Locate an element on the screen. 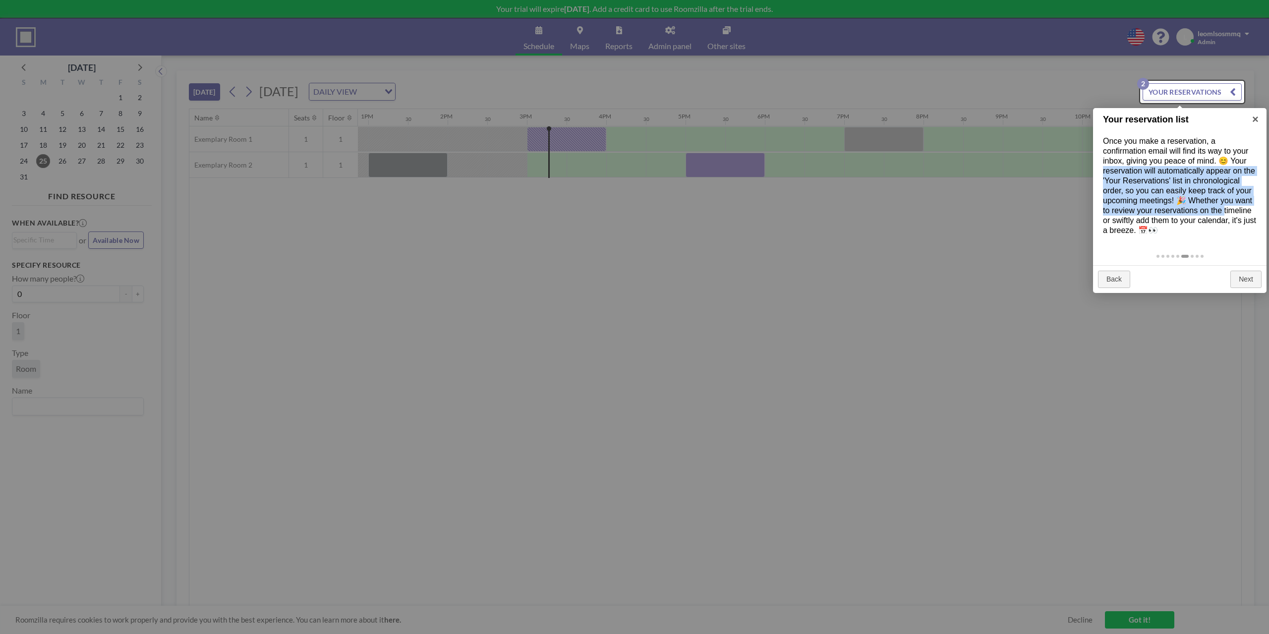 The image size is (1269, 634). div: Once you make a reservation, a confirmation email will find its way to your inbox, giving you pea... is located at coordinates (1179, 186).